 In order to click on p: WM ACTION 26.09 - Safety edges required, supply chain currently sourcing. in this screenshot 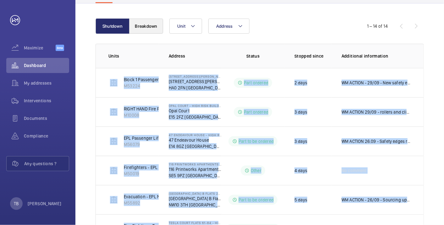, I will do `click(376, 141)`.